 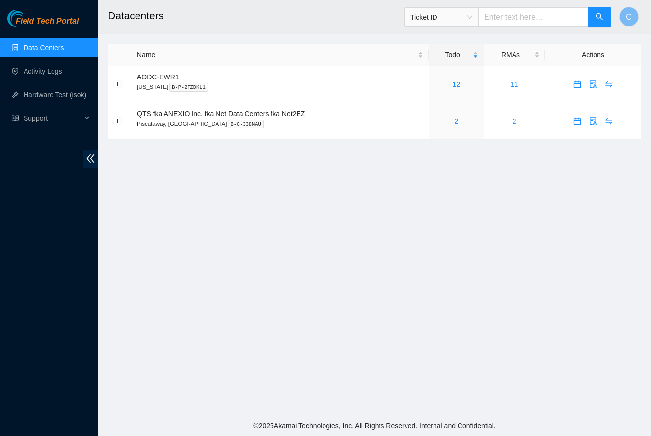 What do you see at coordinates (52, 118) in the screenshot?
I see `span: Support` at bounding box center [52, 118].